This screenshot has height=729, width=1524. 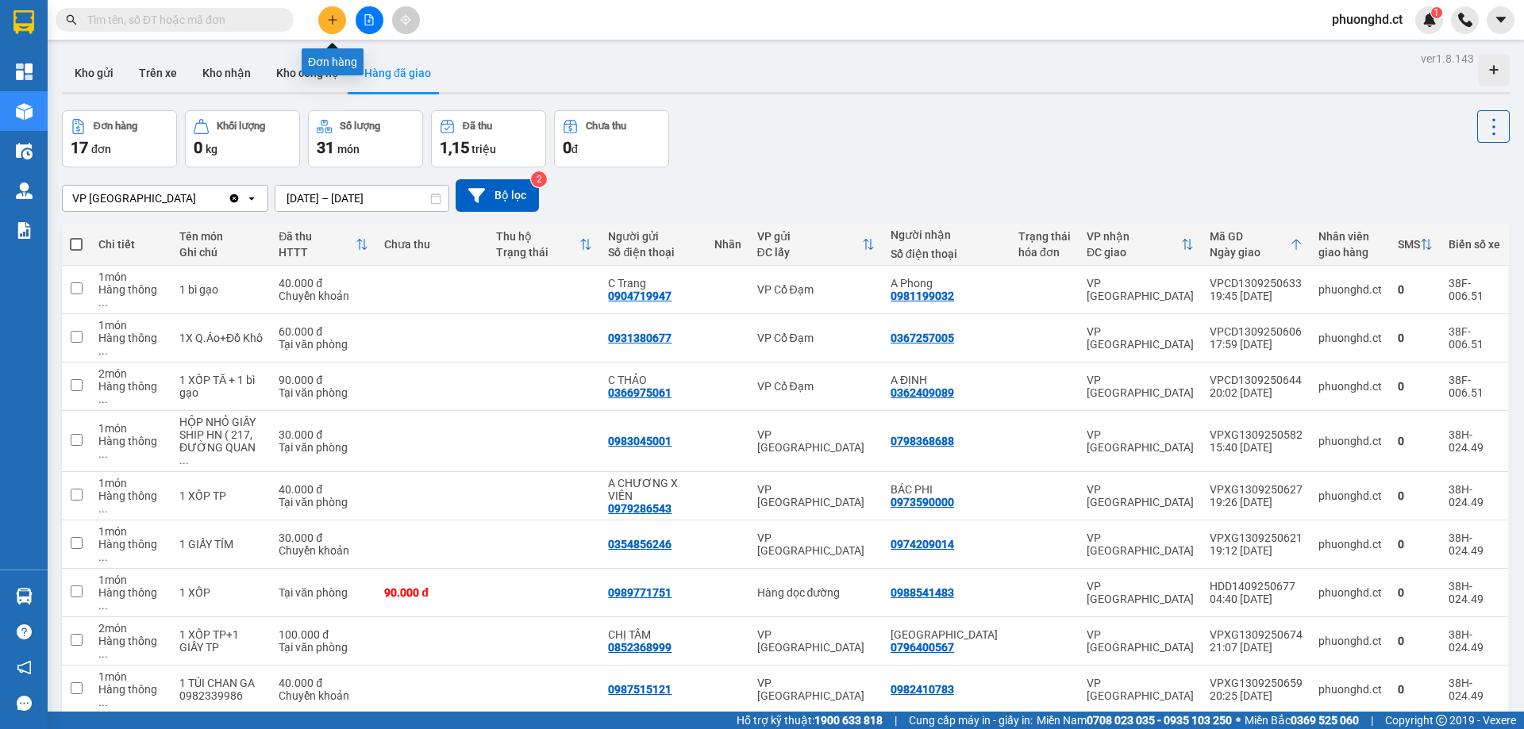 I want to click on div: VP gửi, so click(x=810, y=237).